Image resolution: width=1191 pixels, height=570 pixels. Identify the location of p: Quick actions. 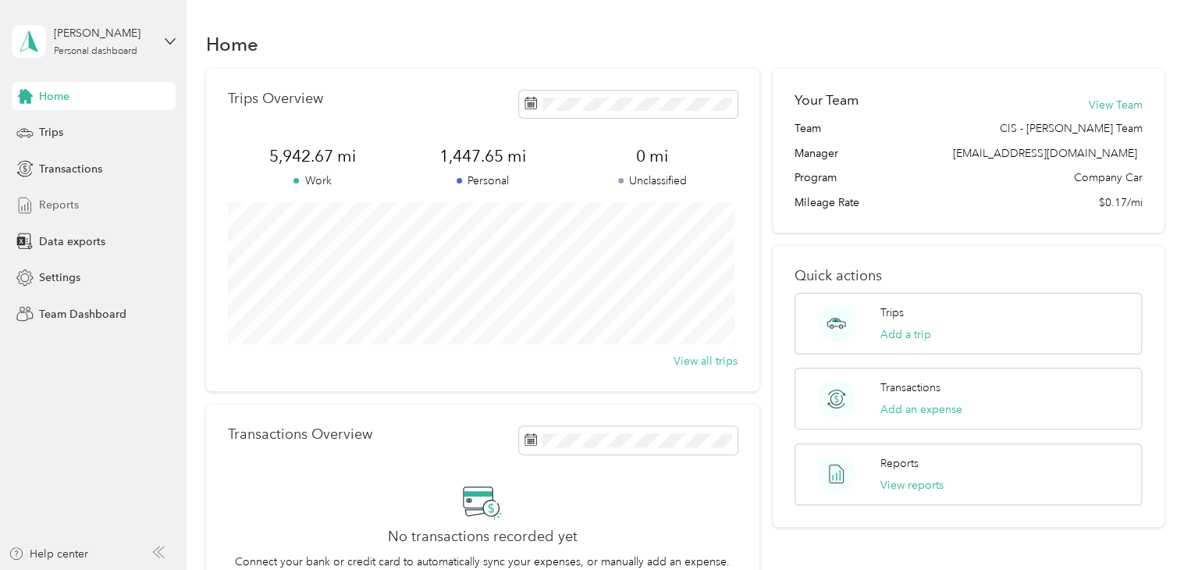
(968, 276).